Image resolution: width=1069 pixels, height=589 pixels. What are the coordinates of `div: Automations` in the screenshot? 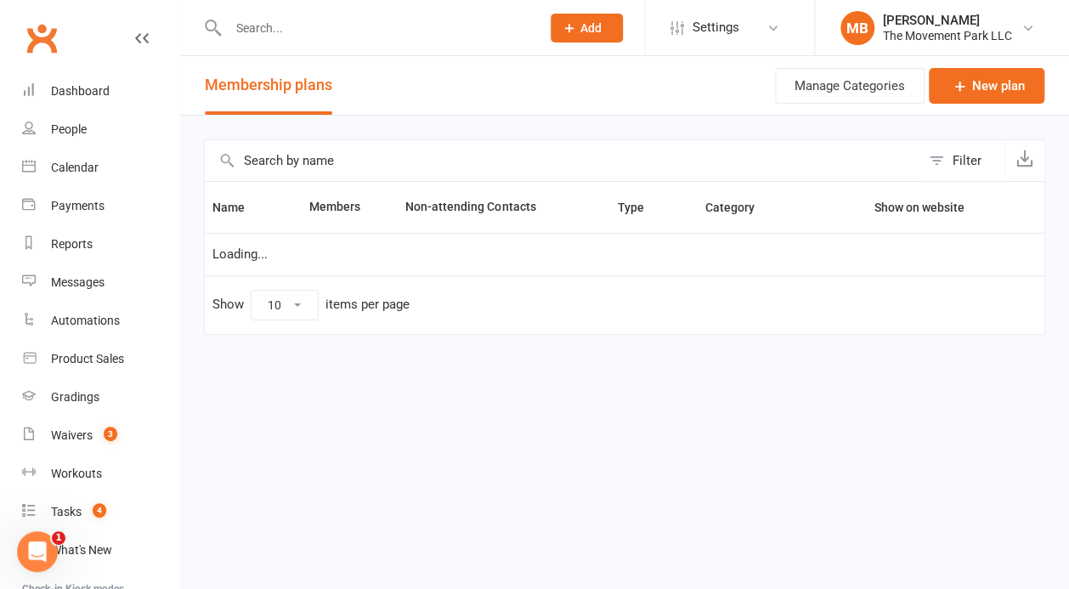 It's located at (85, 320).